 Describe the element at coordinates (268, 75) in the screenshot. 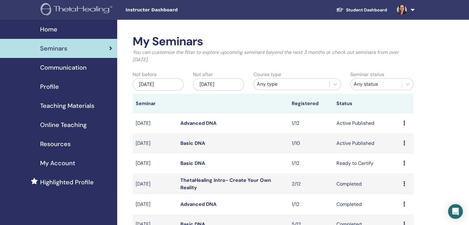

I see `label: Course type` at that location.